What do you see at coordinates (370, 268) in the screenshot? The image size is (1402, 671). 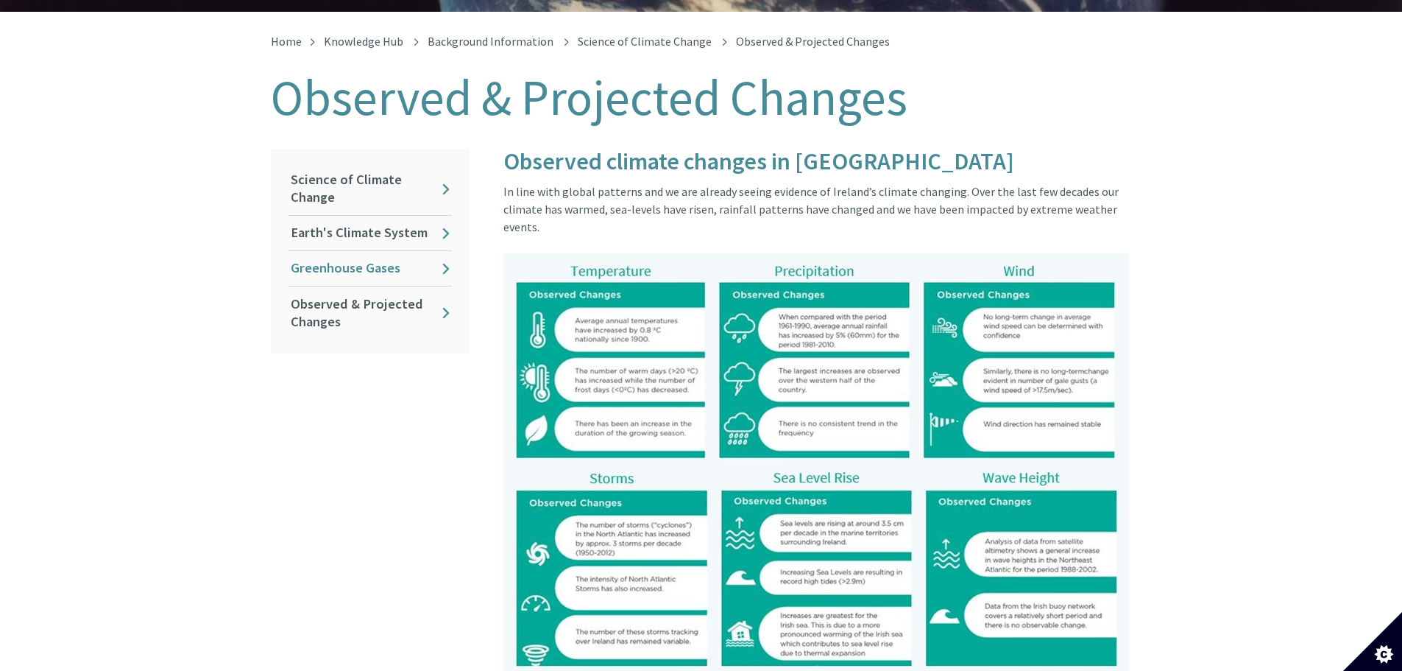 I see `a: Greenhouse Gases` at bounding box center [370, 268].